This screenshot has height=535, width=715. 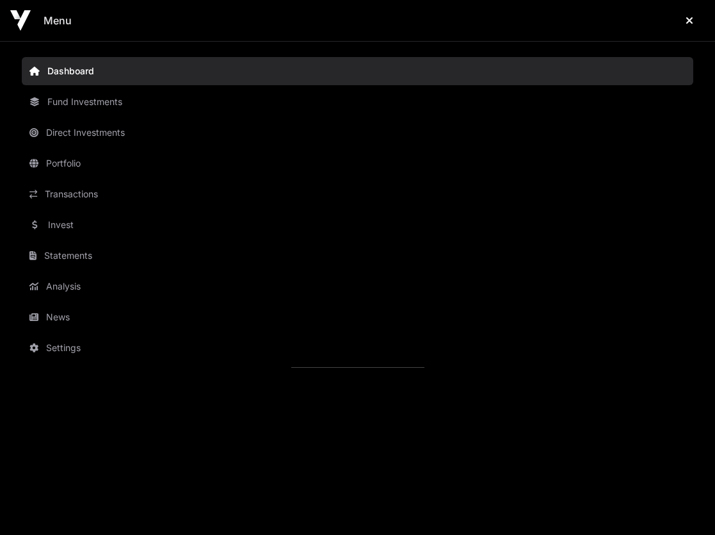 I want to click on a: Analysis, so click(x=357, y=286).